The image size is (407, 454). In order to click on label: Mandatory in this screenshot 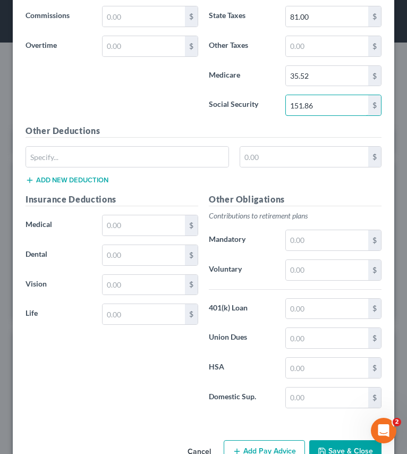, I will do `click(242, 240)`.